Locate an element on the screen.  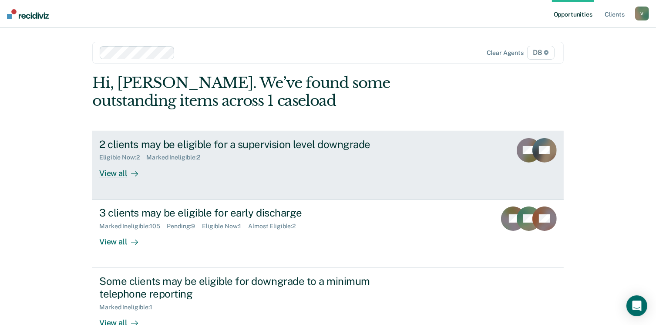
span: D8 is located at coordinates (540, 53).